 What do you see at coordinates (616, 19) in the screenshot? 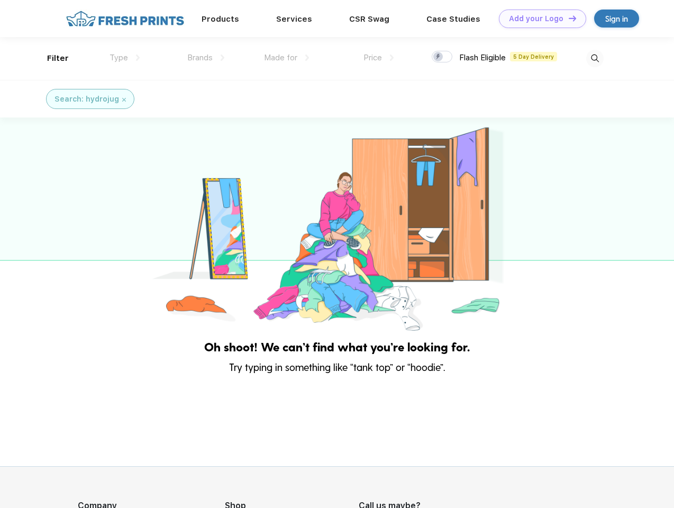
I see `a: Sign in` at bounding box center [616, 19].